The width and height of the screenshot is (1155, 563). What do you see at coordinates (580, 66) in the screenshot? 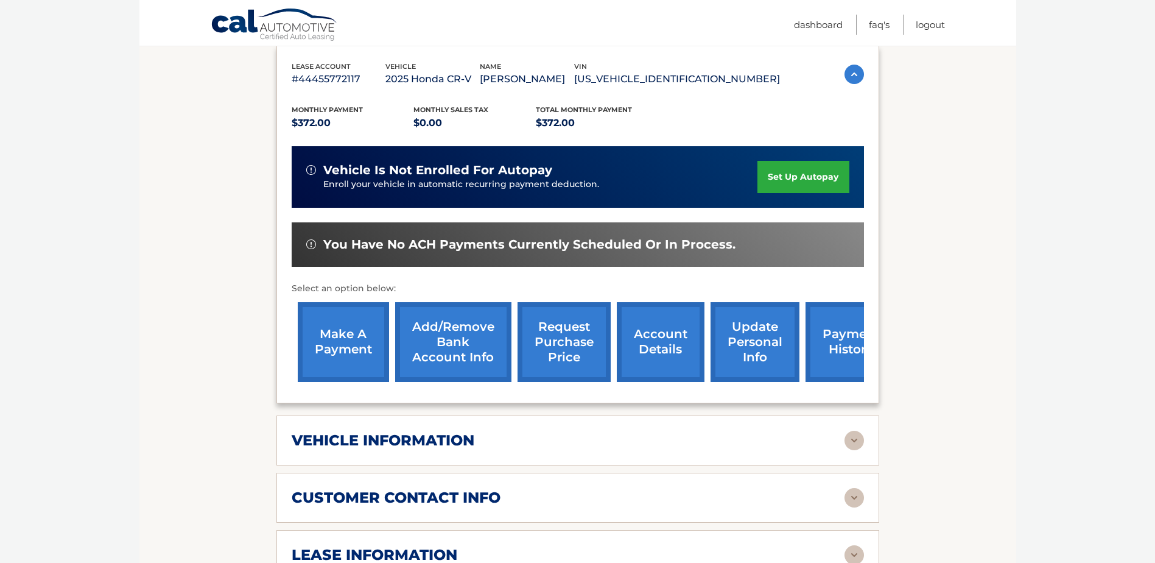
I see `span: vin` at bounding box center [580, 66].